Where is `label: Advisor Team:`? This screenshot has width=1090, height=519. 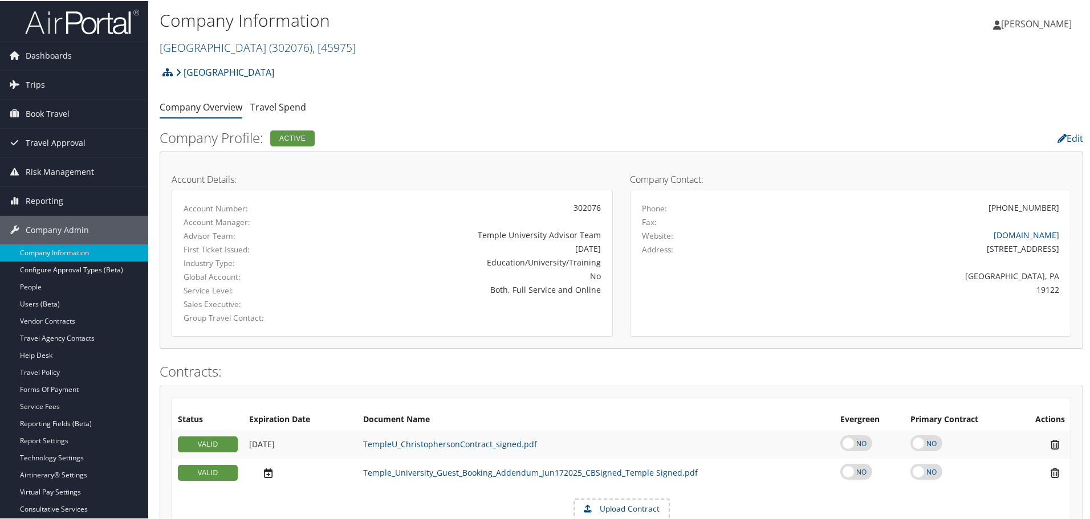
label: Advisor Team: is located at coordinates (247, 235).